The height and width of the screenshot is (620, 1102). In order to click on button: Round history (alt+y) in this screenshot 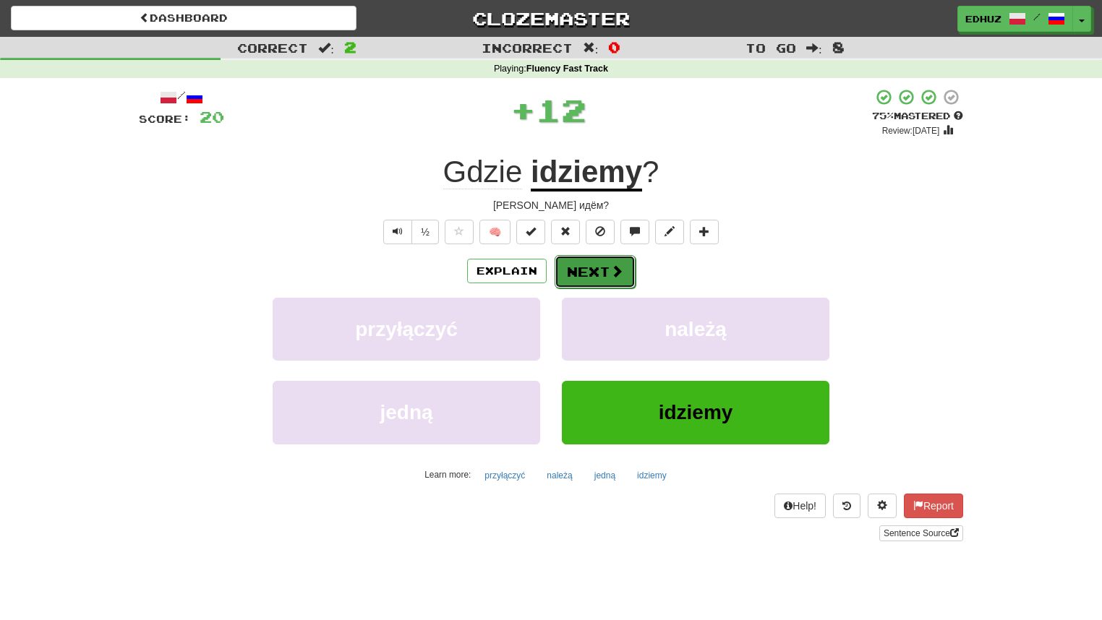, I will do `click(847, 506)`.